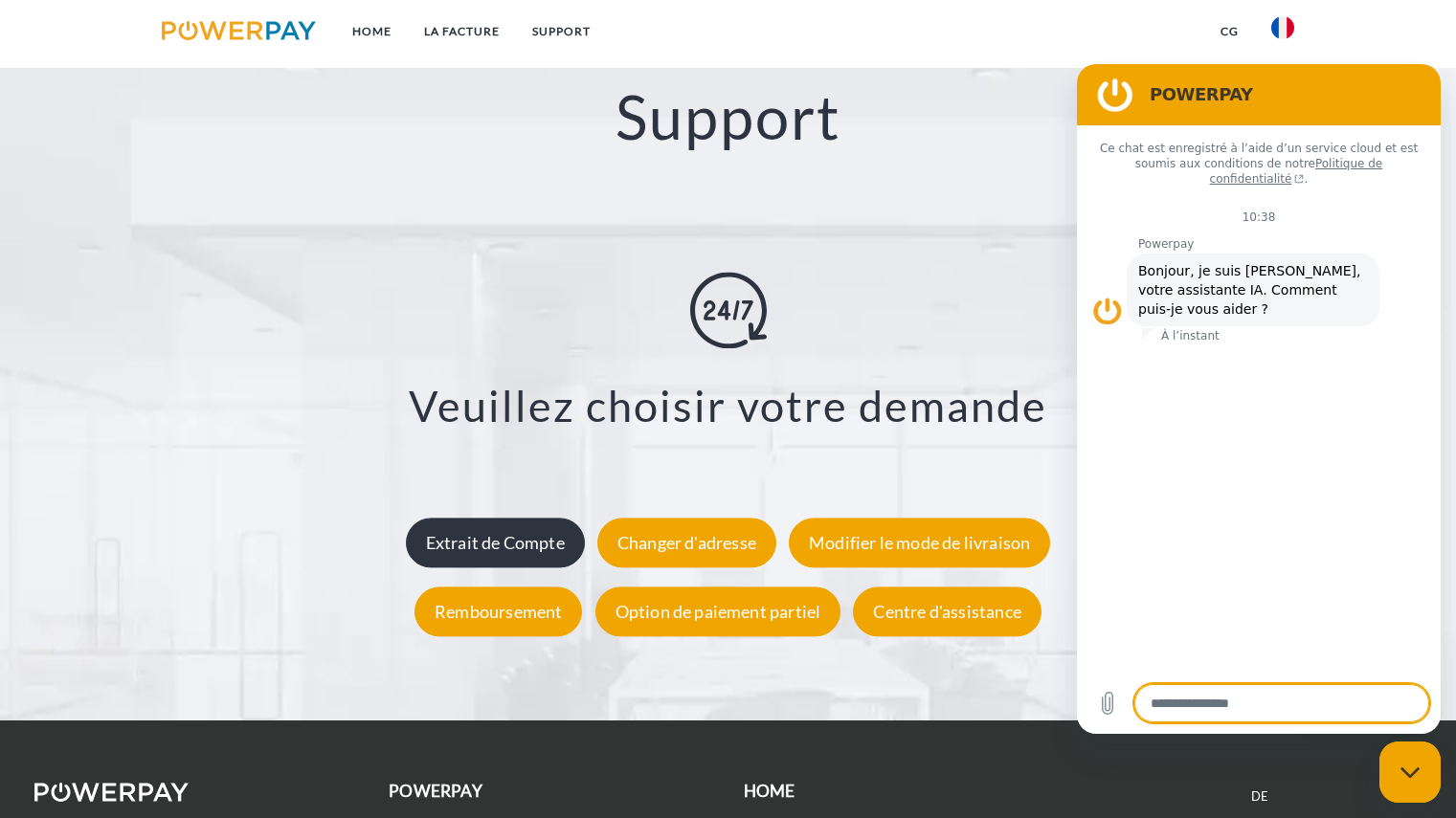 This screenshot has height=818, width=1456. What do you see at coordinates (209, 31) in the screenshot?
I see `h2: POWERPAY` at bounding box center [209, 31].